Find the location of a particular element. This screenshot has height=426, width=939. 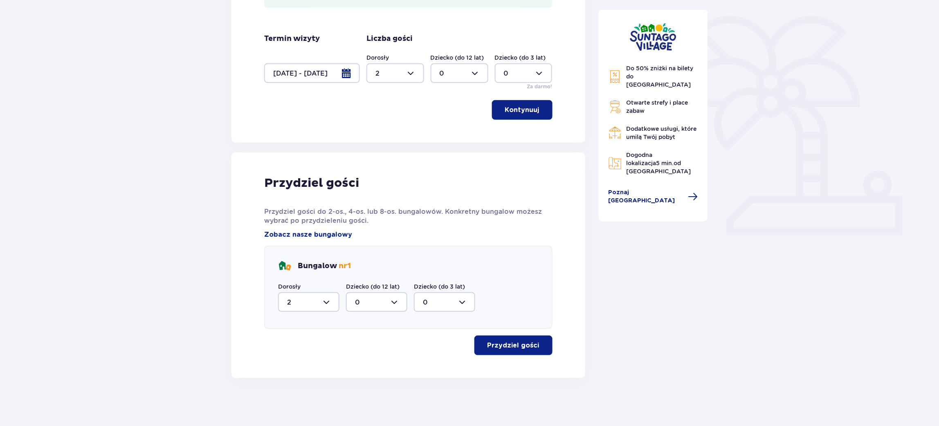

span: 5 min. is located at coordinates (665, 163).